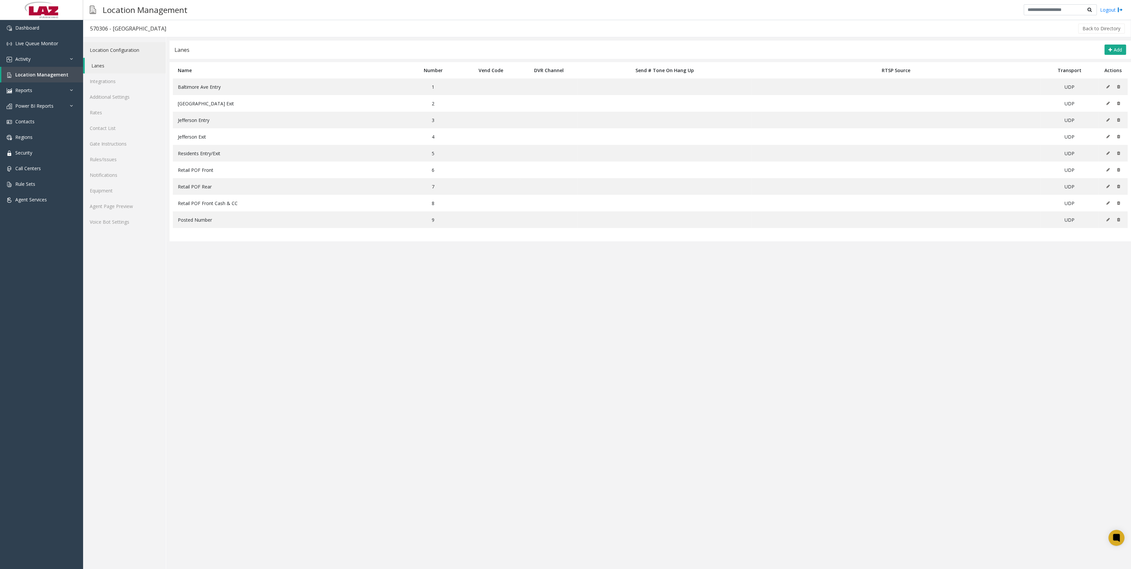 The width and height of the screenshot is (1131, 569). Describe the element at coordinates (124, 222) in the screenshot. I see `a: Voice Bot Settings` at that location.